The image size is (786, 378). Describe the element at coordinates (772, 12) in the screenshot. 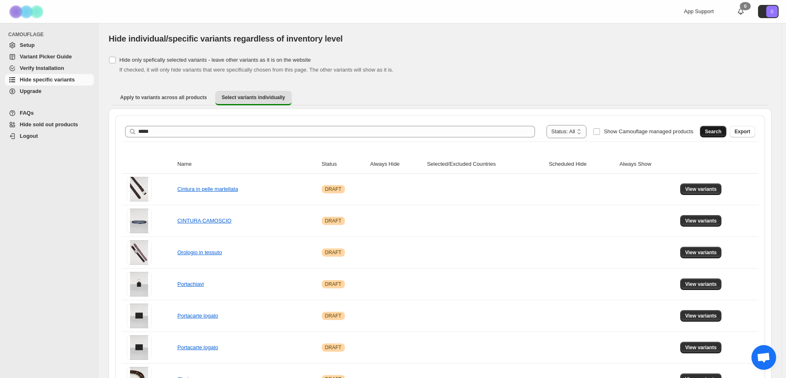

I see `span: Avatar with initials S` at that location.